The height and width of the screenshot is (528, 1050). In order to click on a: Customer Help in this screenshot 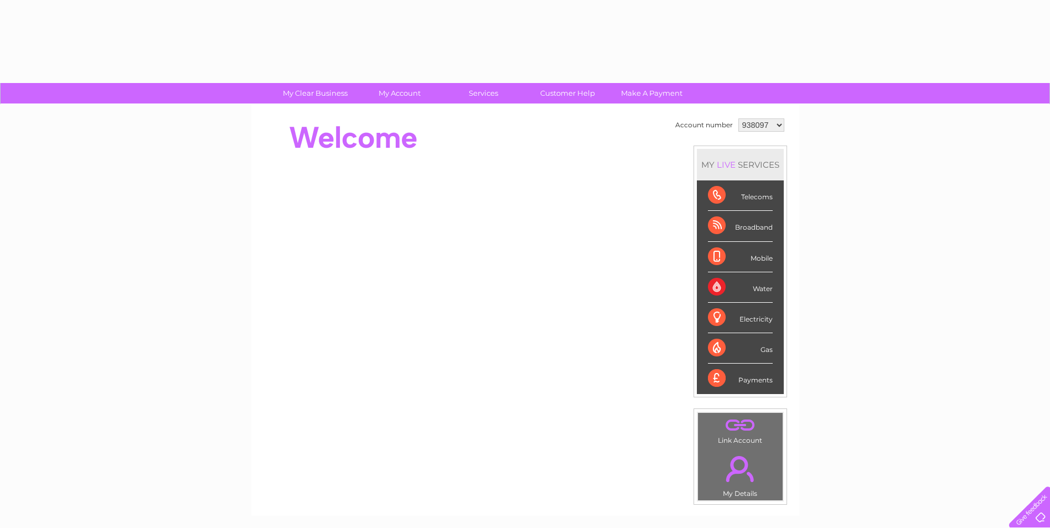, I will do `click(567, 93)`.